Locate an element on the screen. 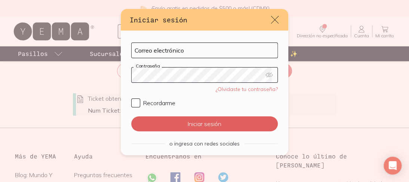  a: ¿Olvidaste tu contraseña? is located at coordinates (247, 89).